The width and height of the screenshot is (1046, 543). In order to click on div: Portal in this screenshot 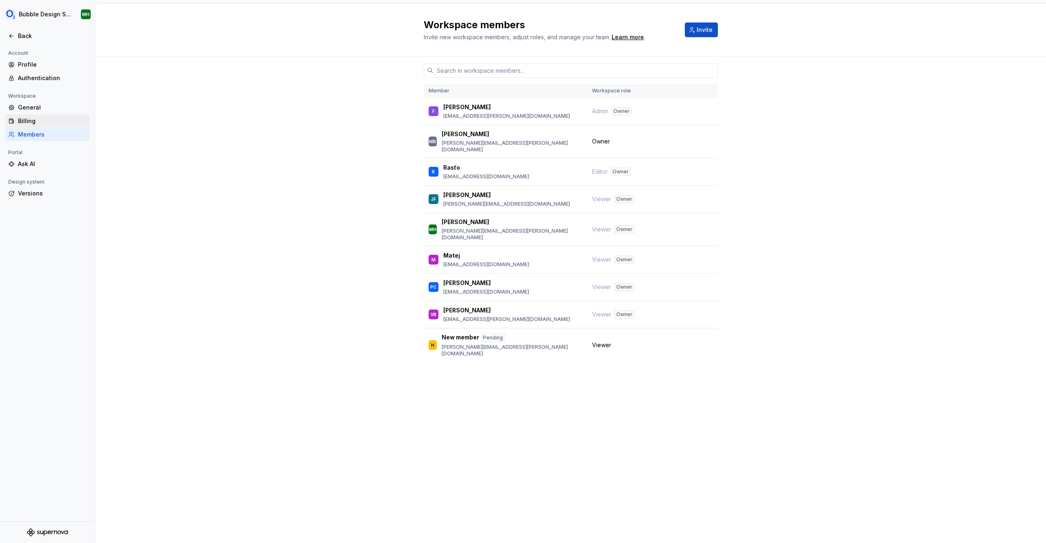, I will do `click(15, 152)`.